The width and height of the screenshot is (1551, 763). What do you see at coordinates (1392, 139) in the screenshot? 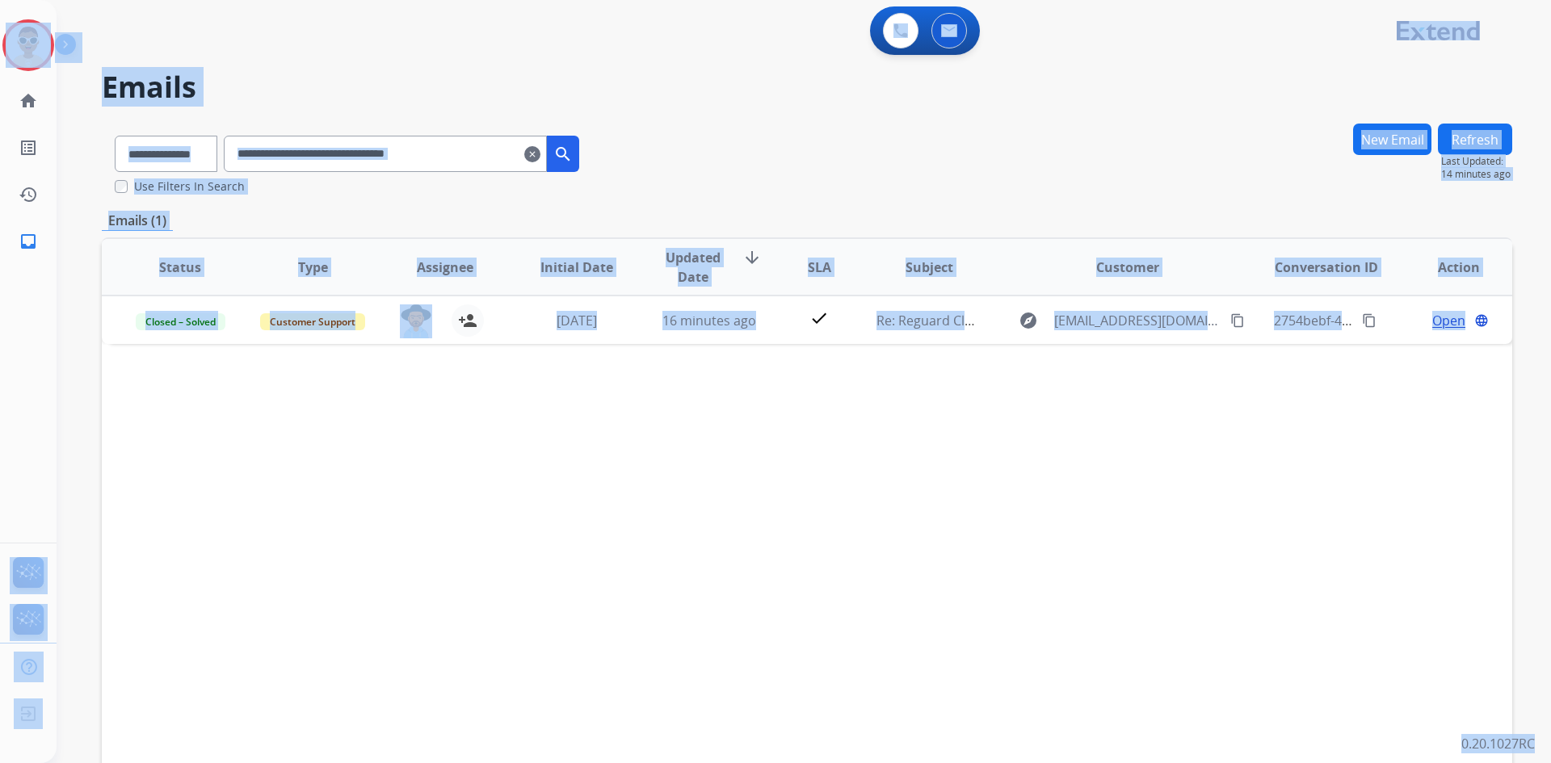
I see `button: New Email` at bounding box center [1392, 139].